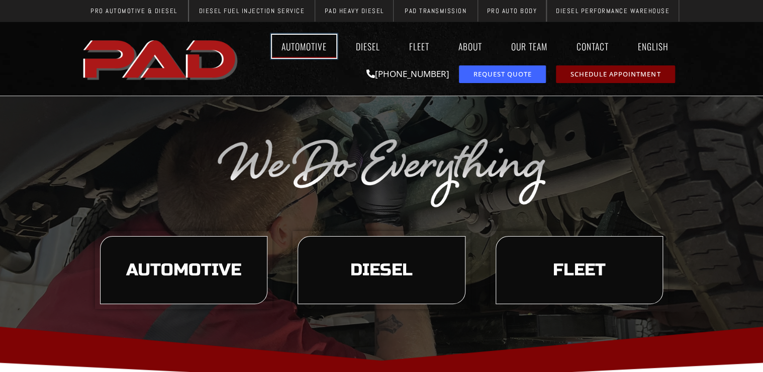  Describe the element at coordinates (382, 270) in the screenshot. I see `span: Diesel` at that location.